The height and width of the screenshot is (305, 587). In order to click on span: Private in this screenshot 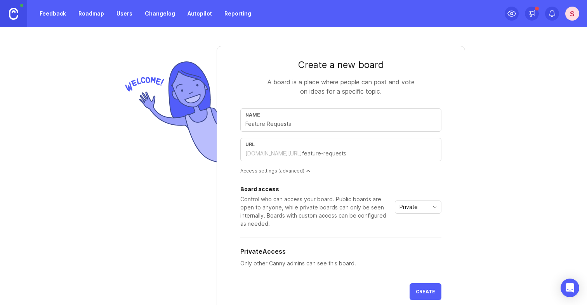, I will do `click(408, 207)`.